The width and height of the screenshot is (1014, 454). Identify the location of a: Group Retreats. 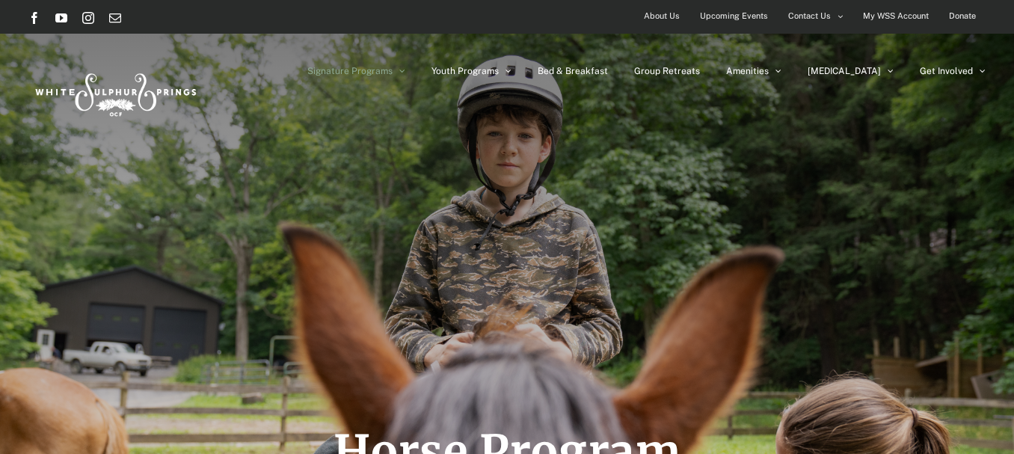
(667, 71).